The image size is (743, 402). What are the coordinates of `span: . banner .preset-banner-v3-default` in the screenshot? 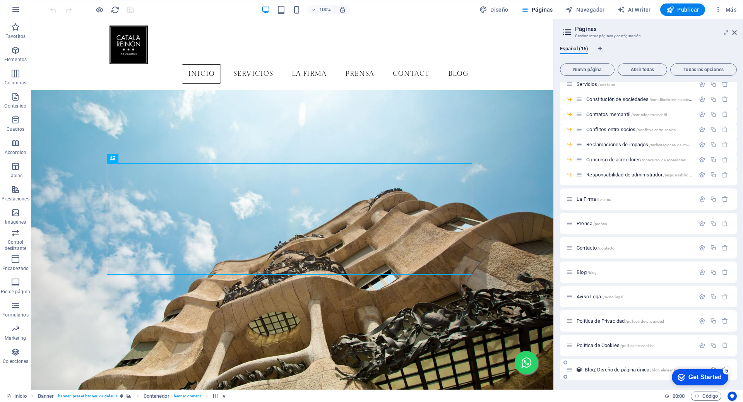 It's located at (87, 396).